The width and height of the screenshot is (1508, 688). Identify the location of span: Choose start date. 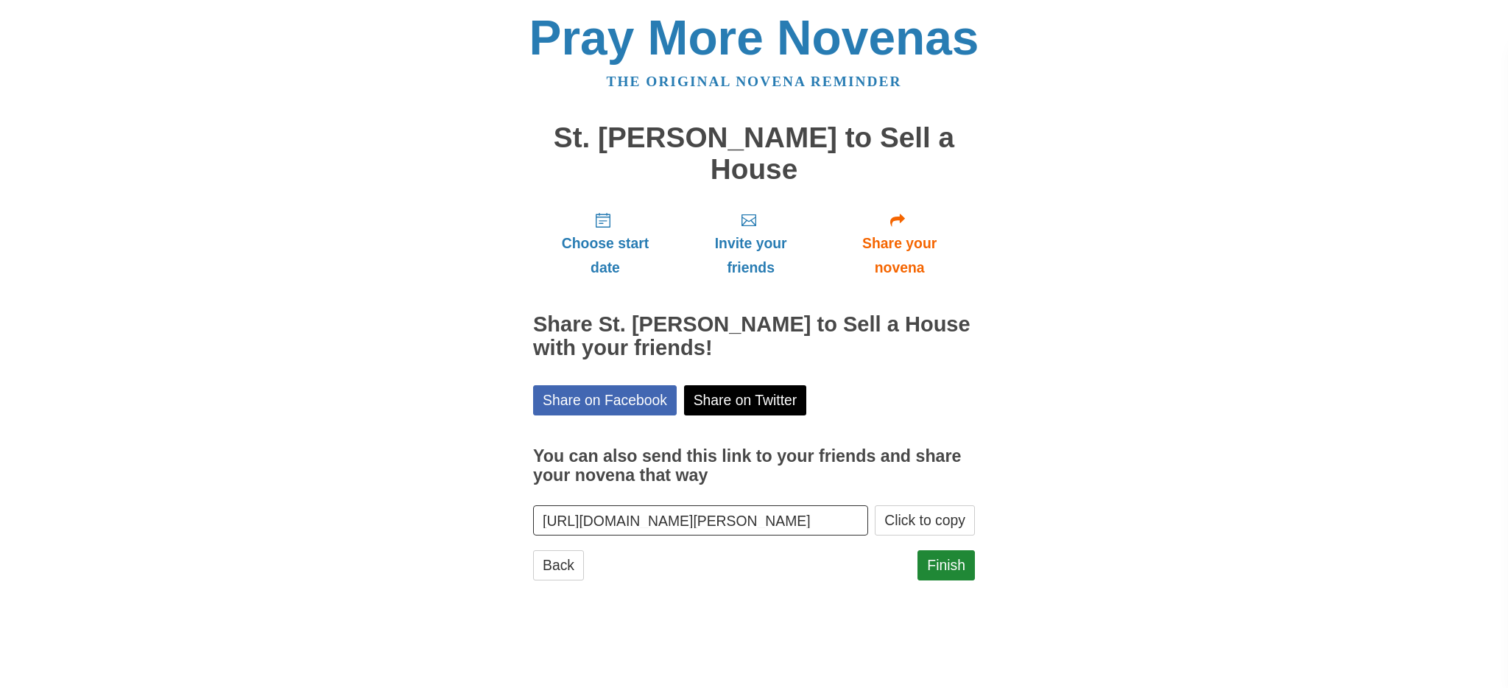
(605, 256).